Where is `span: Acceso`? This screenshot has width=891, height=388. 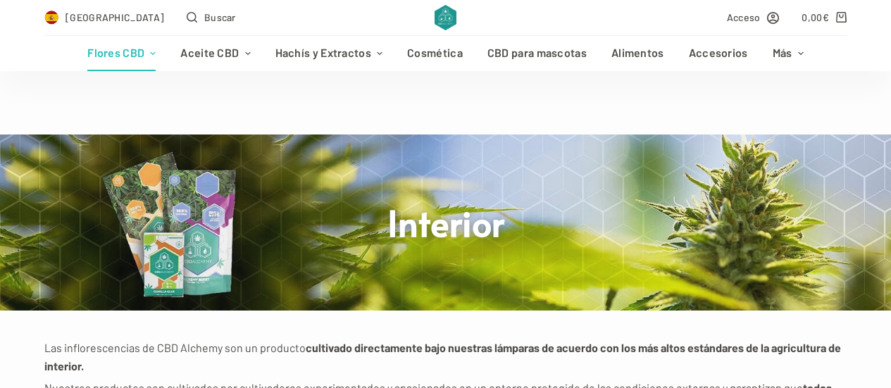 span: Acceso is located at coordinates (744, 17).